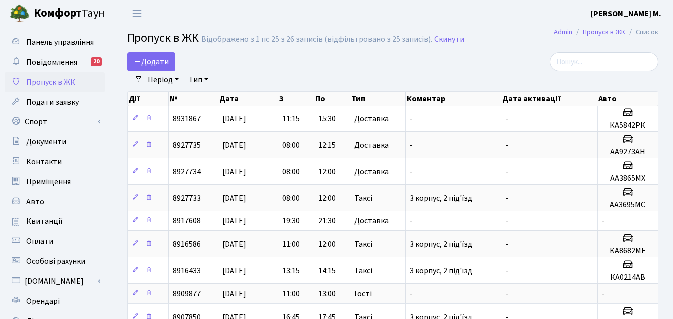 The image size is (673, 319). I want to click on span: Таун, so click(69, 14).